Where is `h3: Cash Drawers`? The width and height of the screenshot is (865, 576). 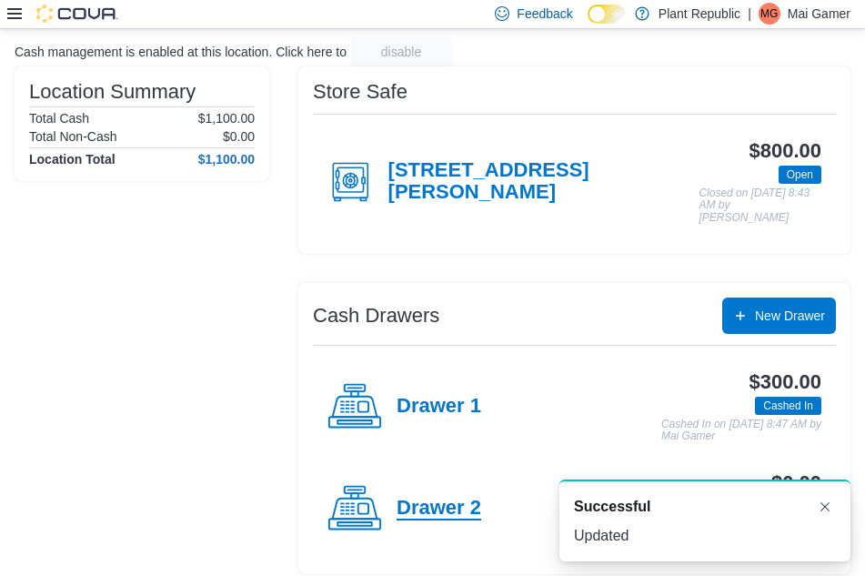 h3: Cash Drawers is located at coordinates (376, 316).